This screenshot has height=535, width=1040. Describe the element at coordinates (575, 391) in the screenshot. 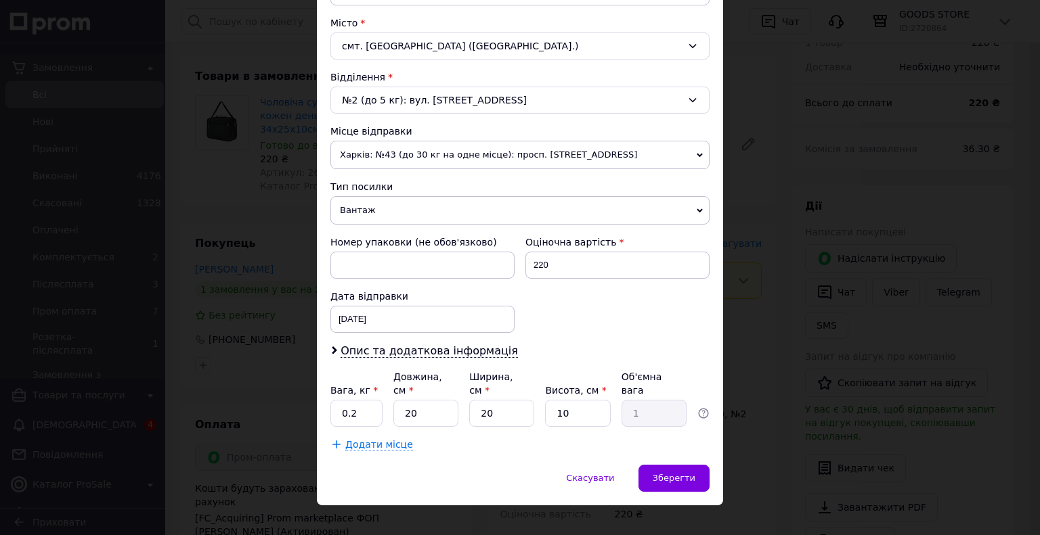

I see `label: Висота, см` at that location.